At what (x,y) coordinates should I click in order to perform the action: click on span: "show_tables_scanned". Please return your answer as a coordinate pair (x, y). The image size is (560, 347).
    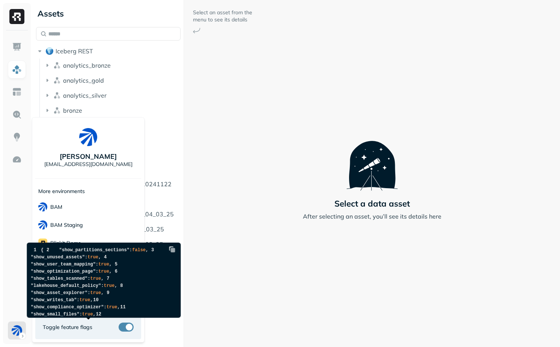
    Looking at the image, I should click on (59, 279).